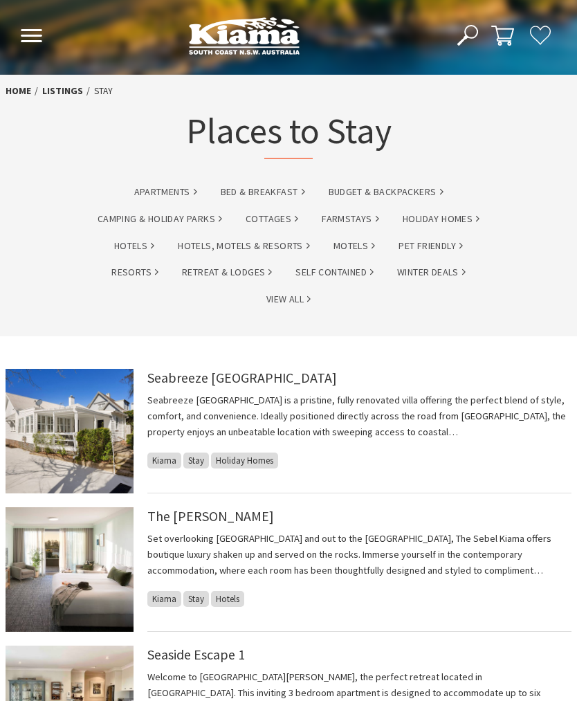 The height and width of the screenshot is (701, 577). Describe the element at coordinates (350, 219) in the screenshot. I see `a: Farmstays` at that location.